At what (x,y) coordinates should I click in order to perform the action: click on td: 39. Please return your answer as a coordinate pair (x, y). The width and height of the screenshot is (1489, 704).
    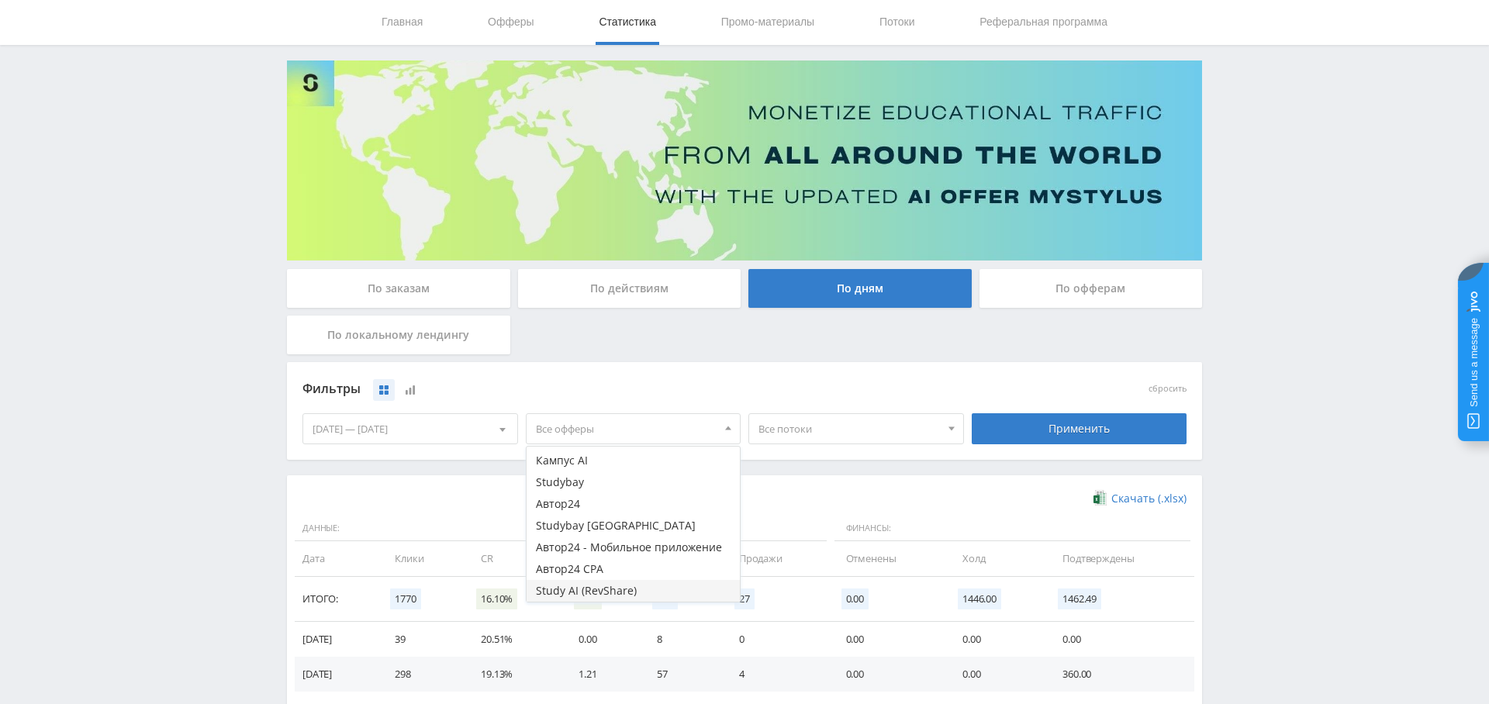
    Looking at the image, I should click on (422, 639).